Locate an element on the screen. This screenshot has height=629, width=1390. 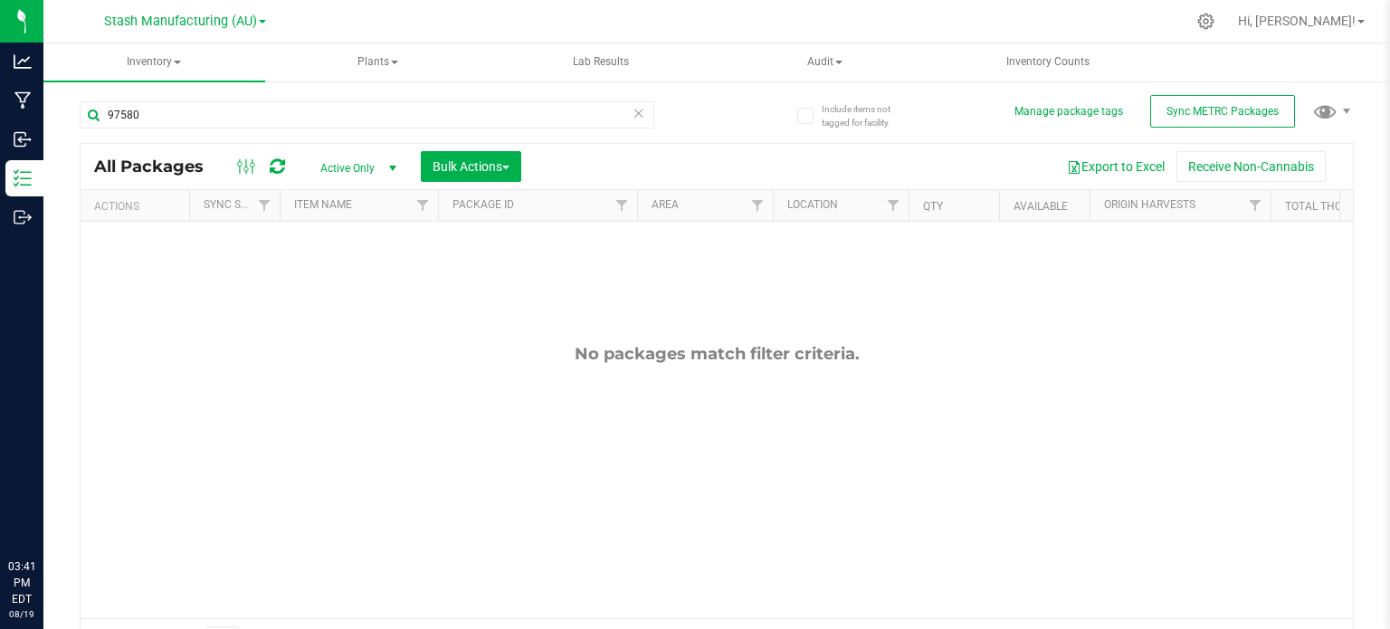
span: Bulk Actions is located at coordinates (471, 167).